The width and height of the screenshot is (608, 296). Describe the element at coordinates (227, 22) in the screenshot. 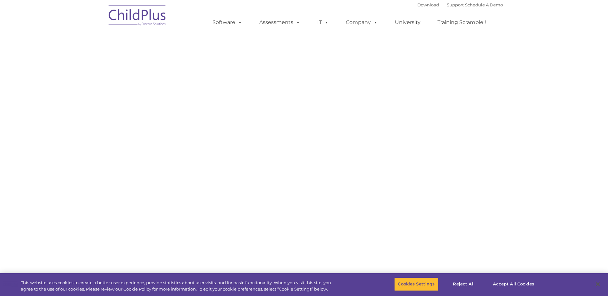

I see `a: Software` at that location.